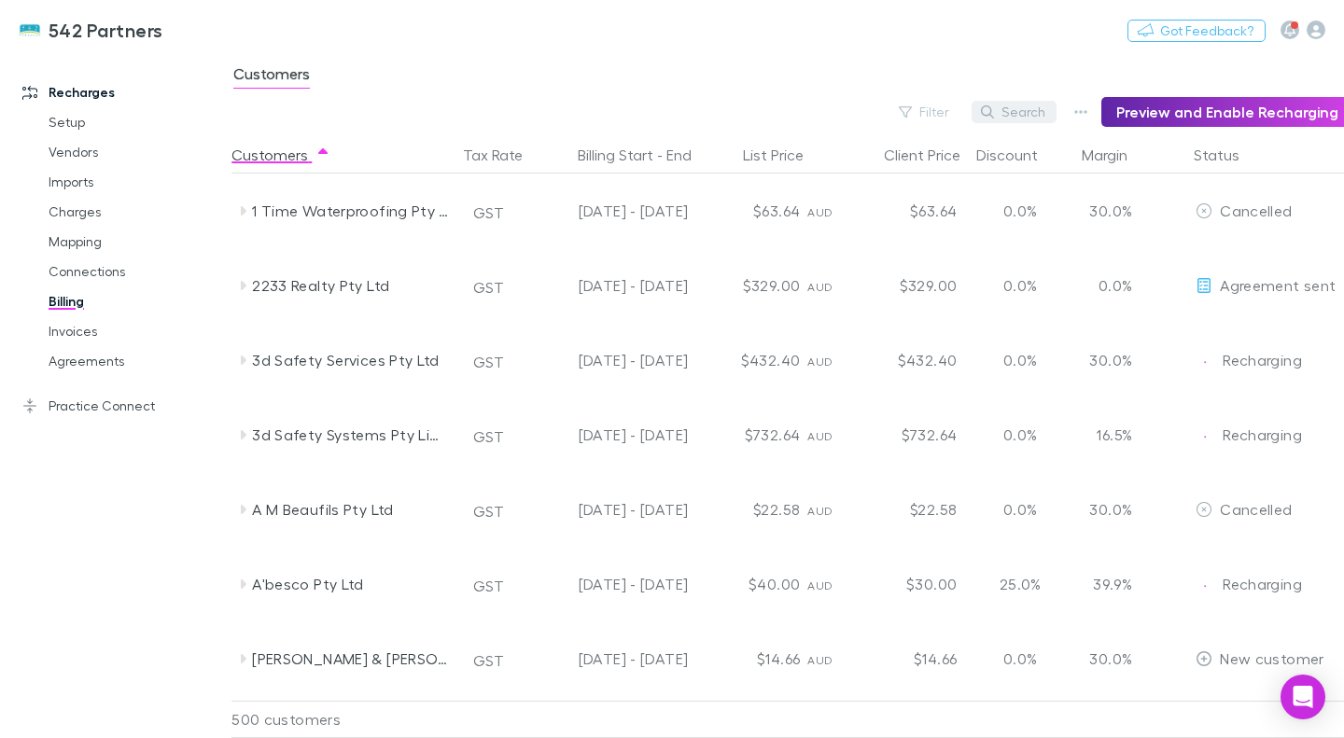 This screenshot has width=1344, height=738. What do you see at coordinates (1115, 155) in the screenshot?
I see `button: Margin` at bounding box center [1115, 155].